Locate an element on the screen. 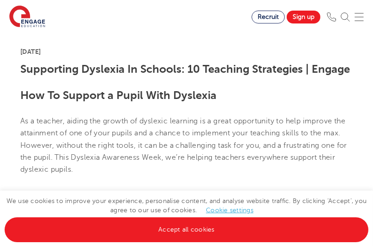 This screenshot has height=250, width=373. b: How To Support a Pupil With Dyslexia is located at coordinates (118, 95).